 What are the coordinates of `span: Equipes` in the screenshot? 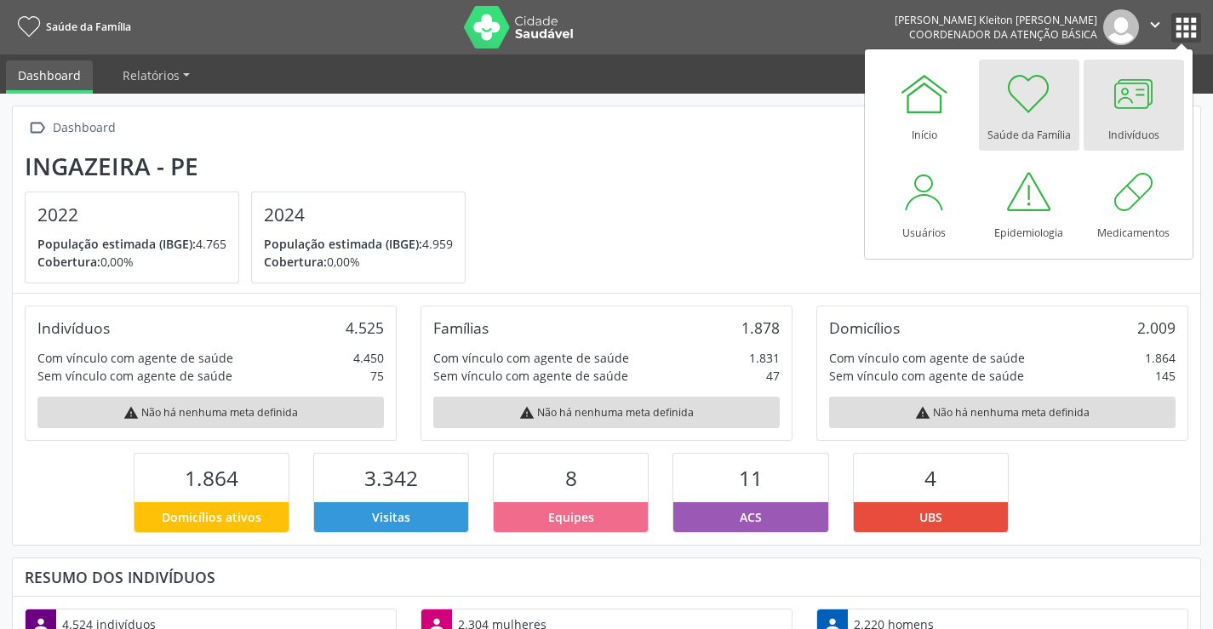 It's located at (571, 517).